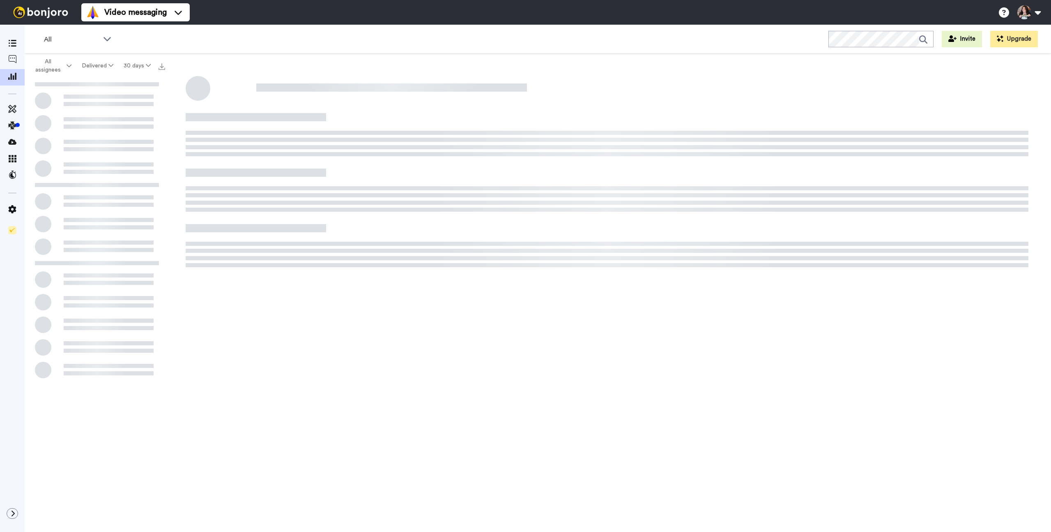 The image size is (1051, 532). What do you see at coordinates (1014, 39) in the screenshot?
I see `button: Upgrade` at bounding box center [1014, 39].